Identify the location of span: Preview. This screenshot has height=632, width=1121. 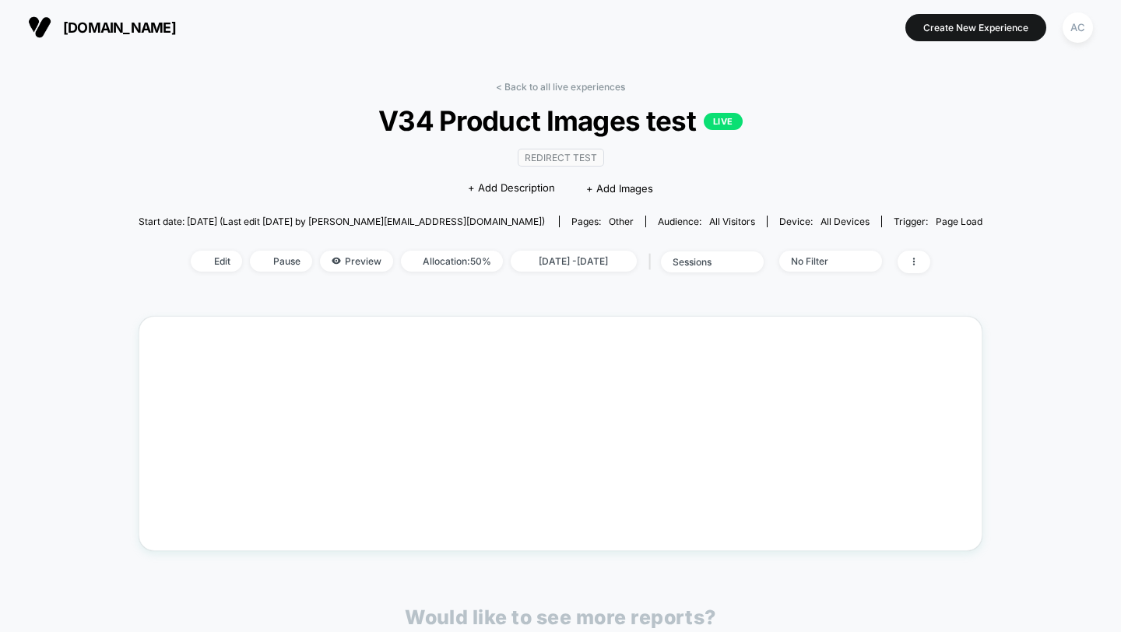
(356, 261).